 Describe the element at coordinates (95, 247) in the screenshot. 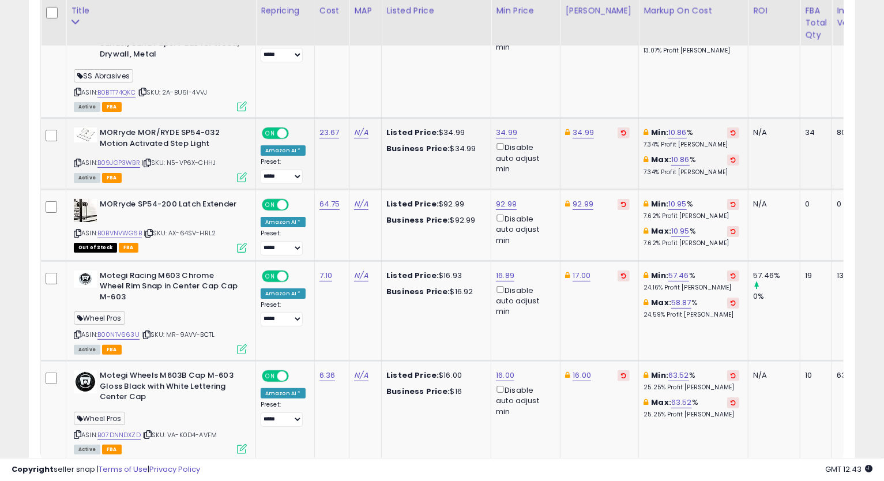

I see `span: All listings that are currently out of stock and unavailable for purchase on Amazon` at that location.